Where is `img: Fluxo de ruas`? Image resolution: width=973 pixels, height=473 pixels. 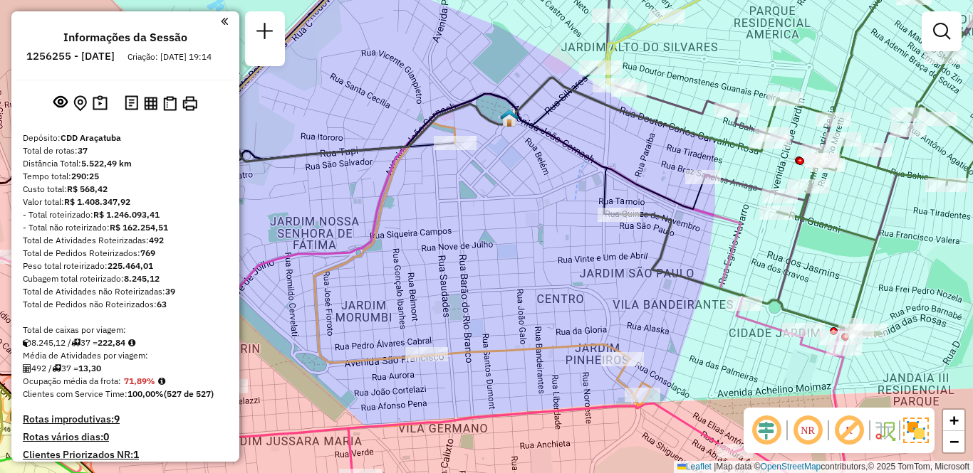 img: Fluxo de ruas is located at coordinates (884, 431).